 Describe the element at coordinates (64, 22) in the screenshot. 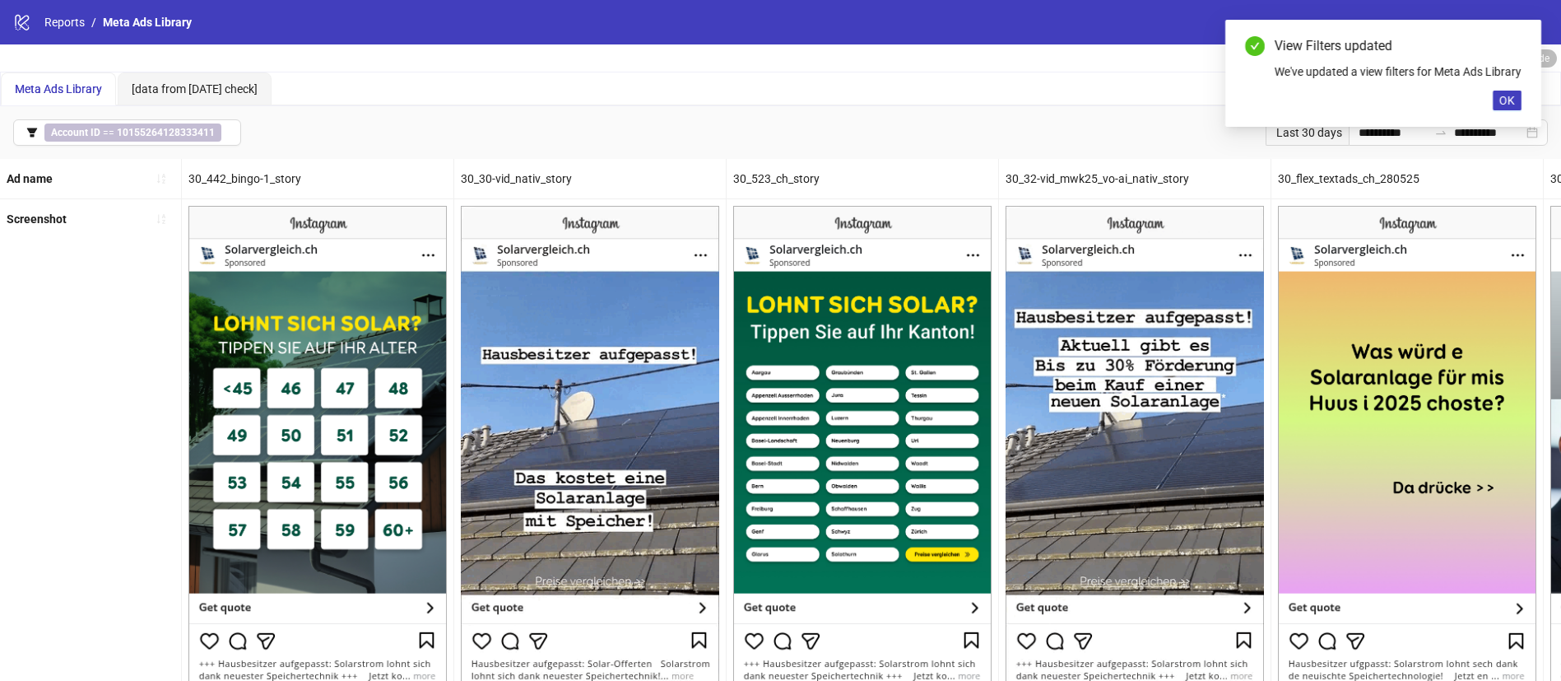

I see `a: Reports` at that location.